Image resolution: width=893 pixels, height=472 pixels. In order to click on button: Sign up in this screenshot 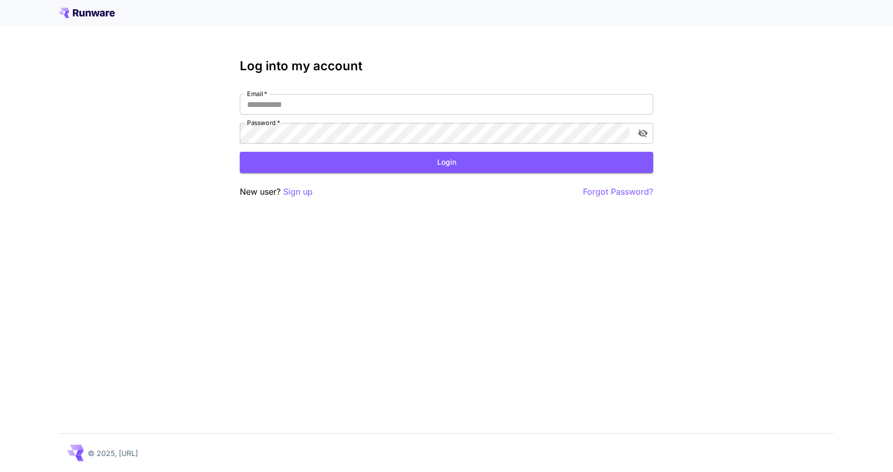, I will do `click(298, 192)`.